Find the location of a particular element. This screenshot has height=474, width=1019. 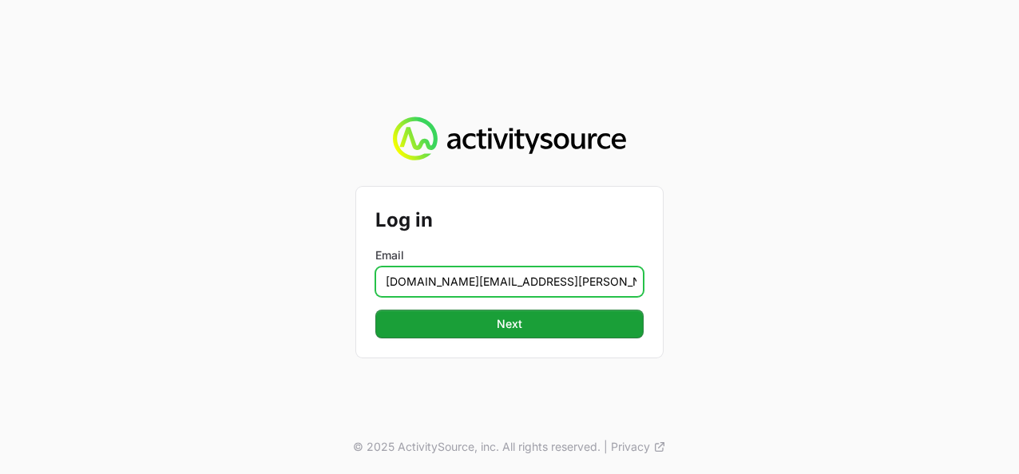

img: Activity Source is located at coordinates (509, 139).